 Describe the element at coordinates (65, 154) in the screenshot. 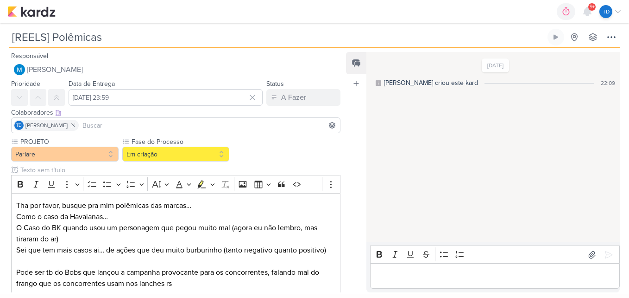

I see `button: Parlare` at that location.